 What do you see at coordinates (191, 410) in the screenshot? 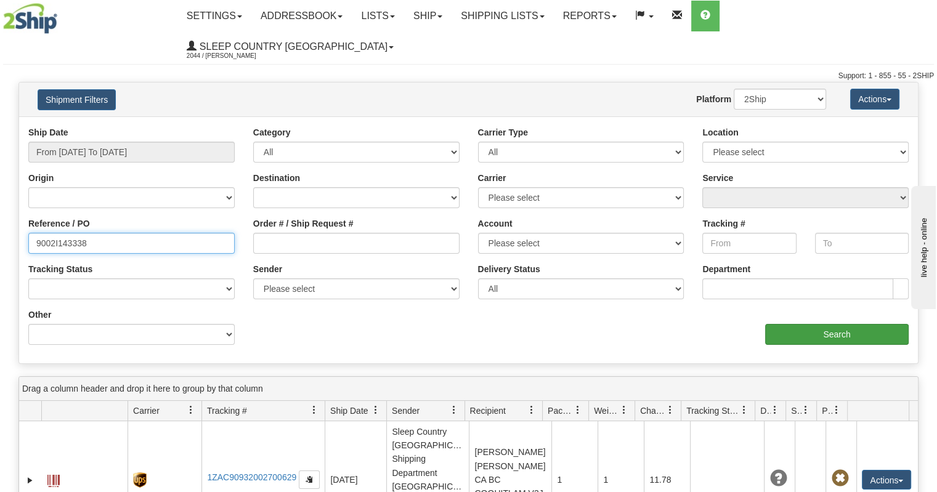
I see `a: Carrier filter column settings` at bounding box center [191, 410].